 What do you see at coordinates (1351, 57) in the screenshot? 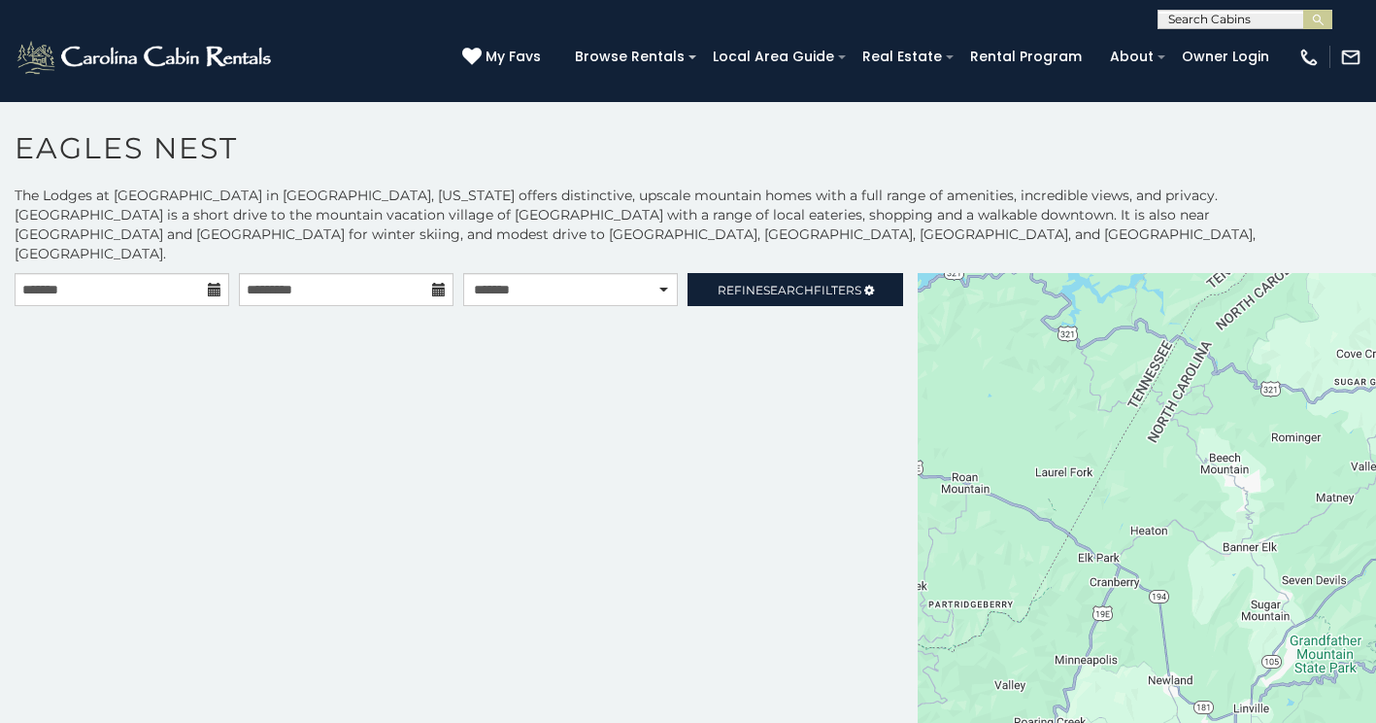
I see `img: mail-regular-white.png` at bounding box center [1351, 57].